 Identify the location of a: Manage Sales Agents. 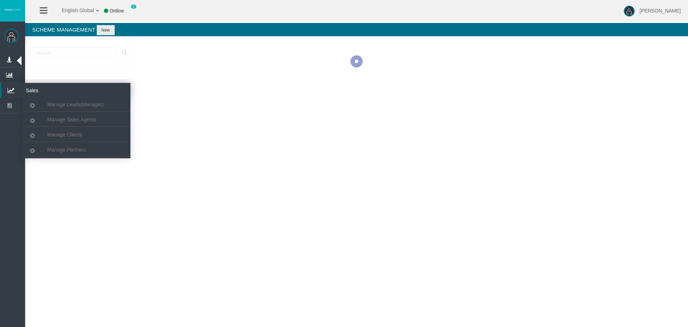
(77, 119).